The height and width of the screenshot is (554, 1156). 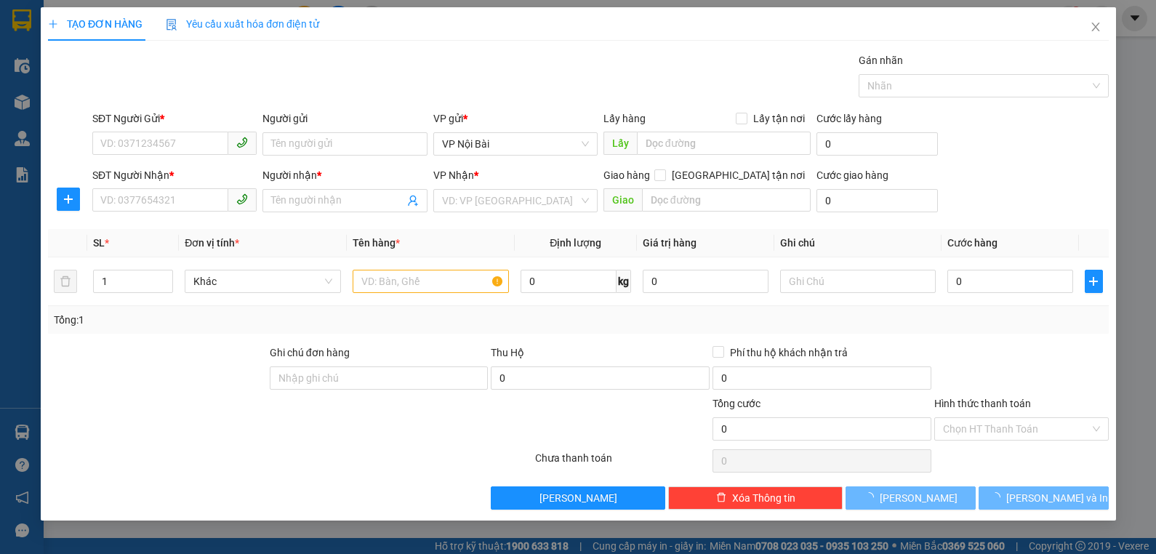 What do you see at coordinates (174, 175) in the screenshot?
I see `div: SĐT Người Nhận` at bounding box center [174, 175].